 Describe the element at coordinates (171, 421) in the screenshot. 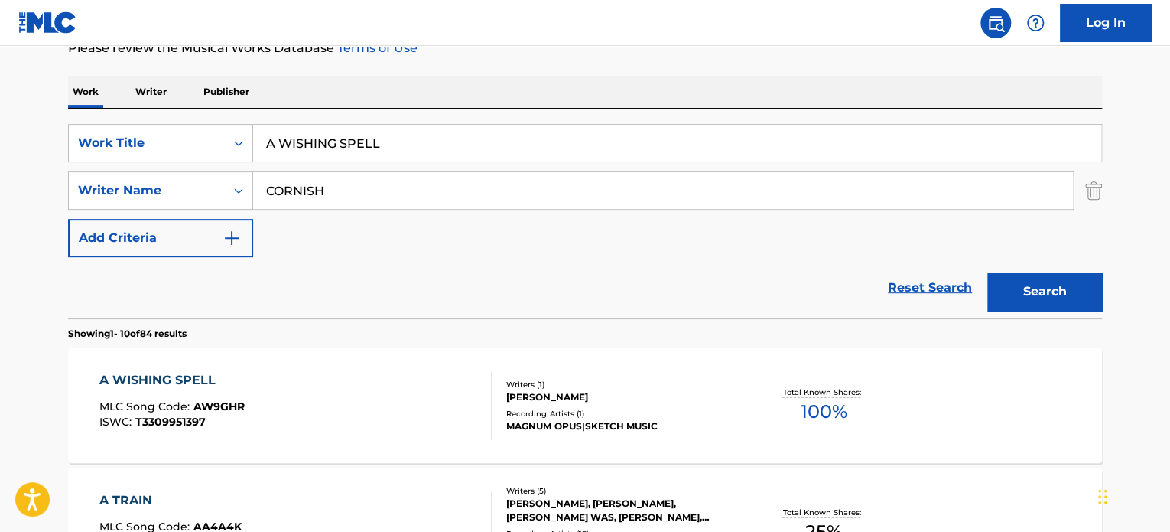

I see `span: T3309951397` at that location.